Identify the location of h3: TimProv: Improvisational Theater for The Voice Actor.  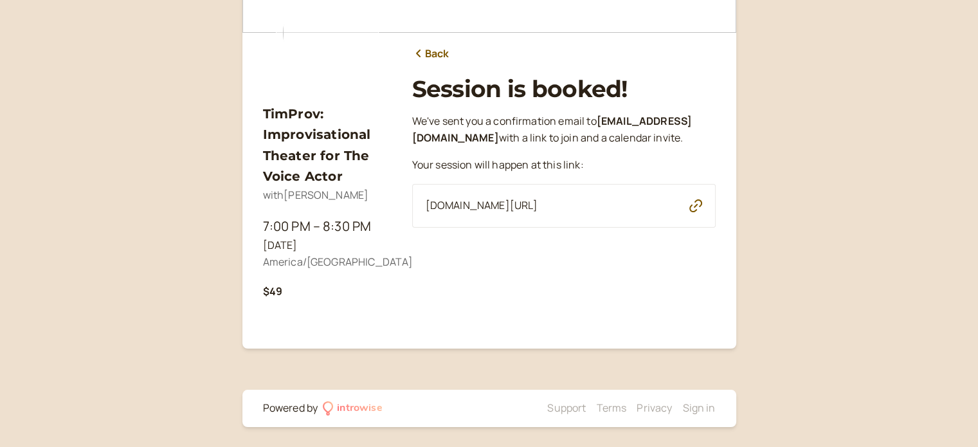
(327, 145).